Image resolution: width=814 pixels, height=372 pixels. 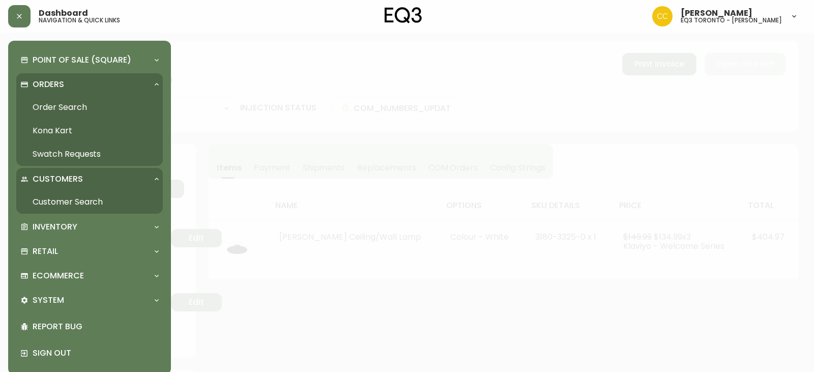 What do you see at coordinates (663, 16) in the screenshot?
I see `img: ec7176bad513007d25397993f68ebbfb` at bounding box center [663, 16].